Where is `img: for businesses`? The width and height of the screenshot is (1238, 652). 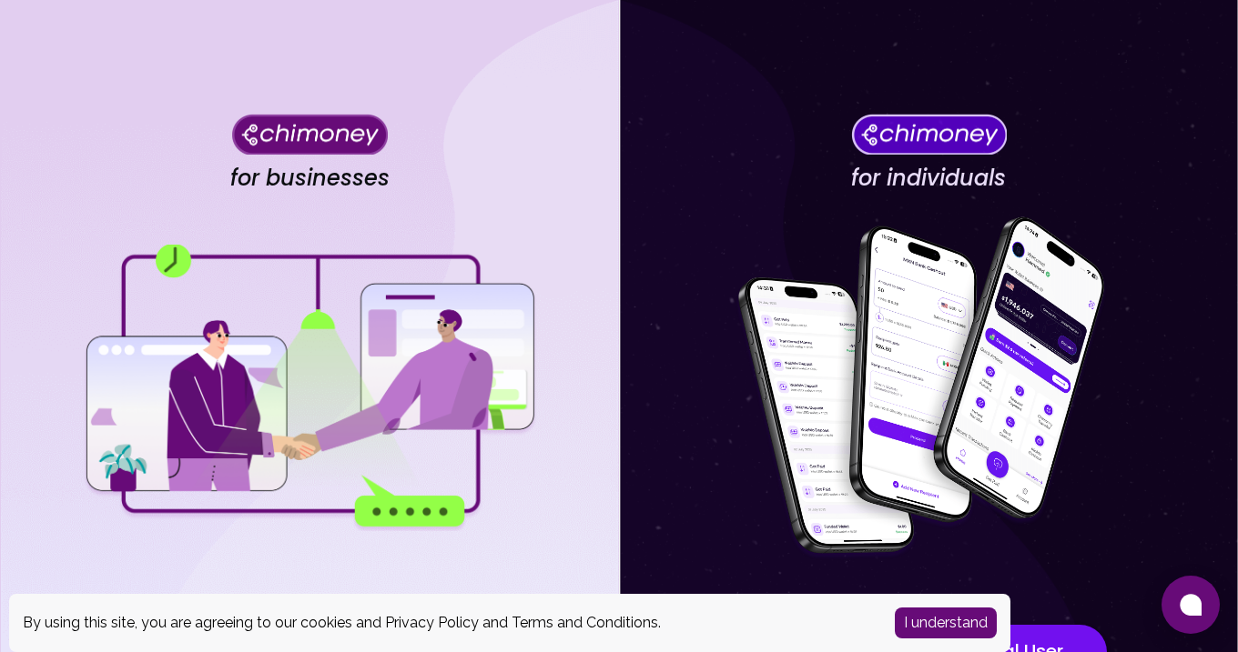 img: for businesses is located at coordinates (309, 388).